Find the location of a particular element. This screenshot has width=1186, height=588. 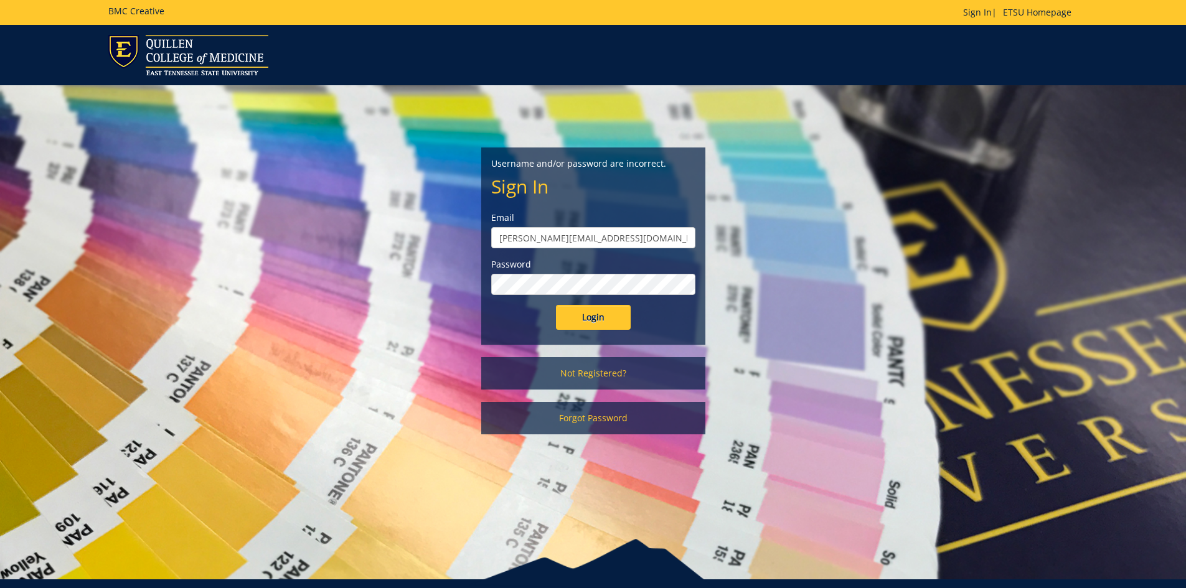

a: ETSU Homepage is located at coordinates (1037, 12).